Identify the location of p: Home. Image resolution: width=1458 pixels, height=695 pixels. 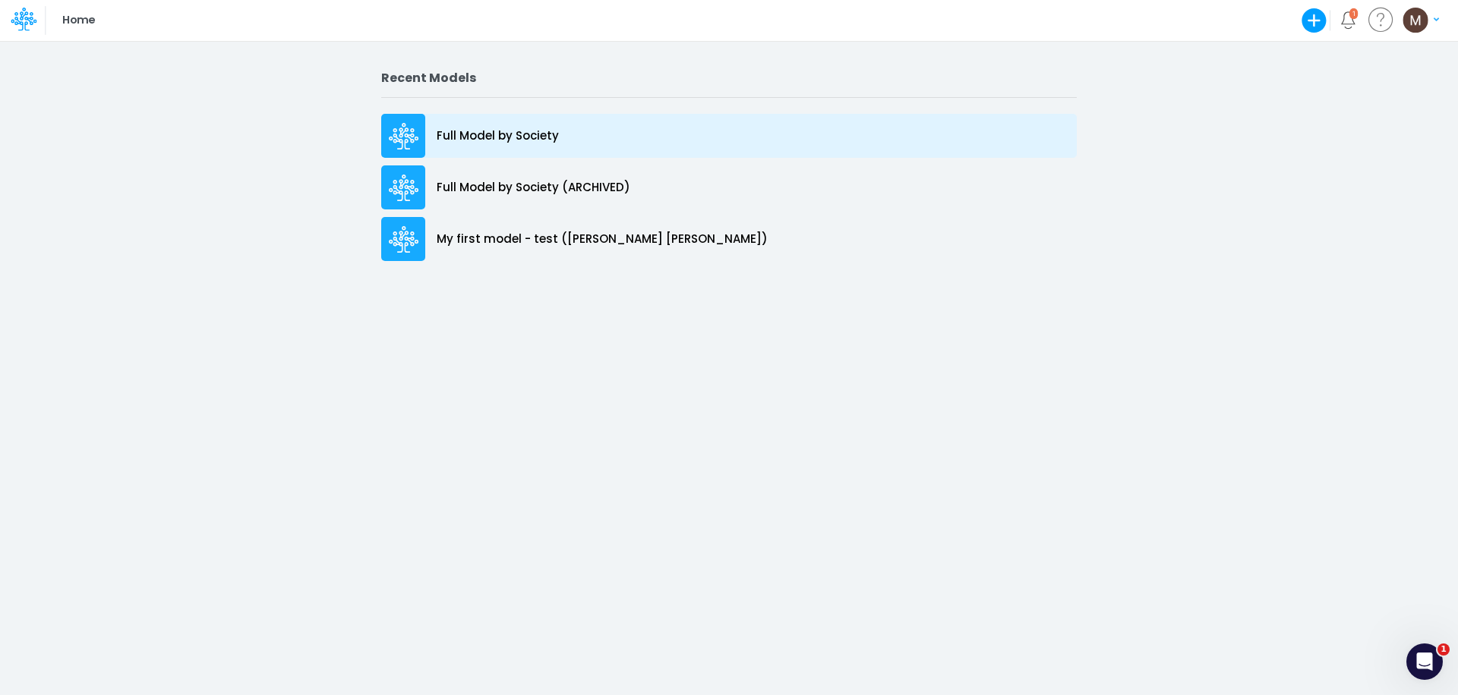
(78, 20).